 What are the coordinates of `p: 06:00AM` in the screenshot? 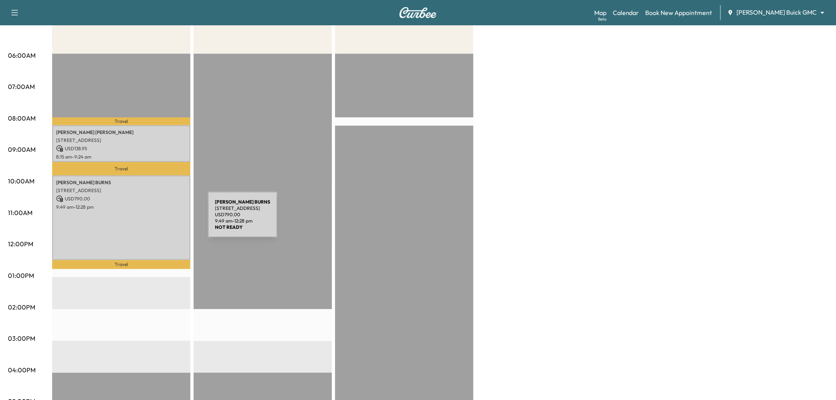 It's located at (22, 55).